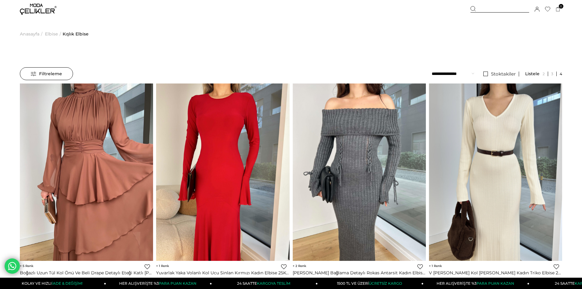 The height and width of the screenshot is (289, 582). Describe the element at coordinates (30, 34) in the screenshot. I see `a: Anasayfa` at that location.